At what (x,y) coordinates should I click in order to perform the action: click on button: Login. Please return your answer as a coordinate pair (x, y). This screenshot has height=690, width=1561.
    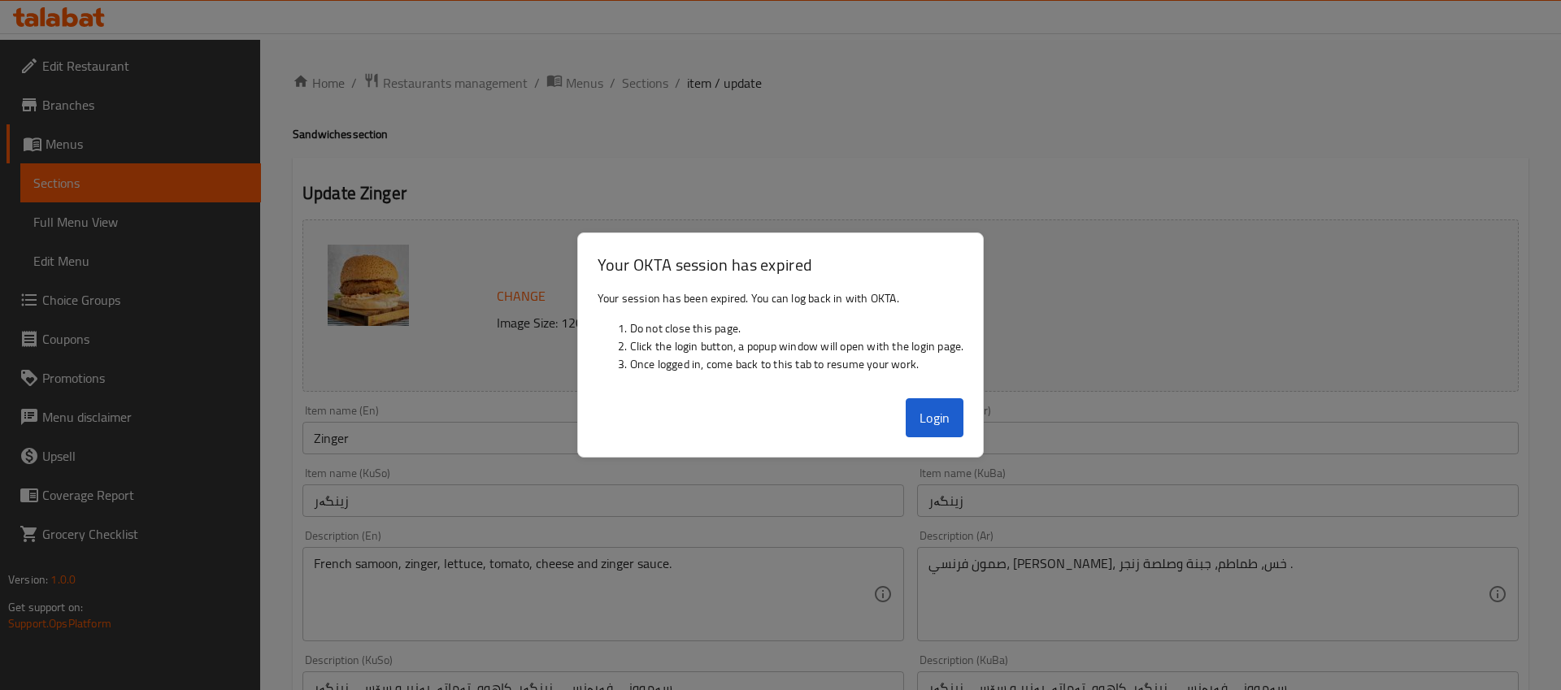
    Looking at the image, I should click on (935, 418).